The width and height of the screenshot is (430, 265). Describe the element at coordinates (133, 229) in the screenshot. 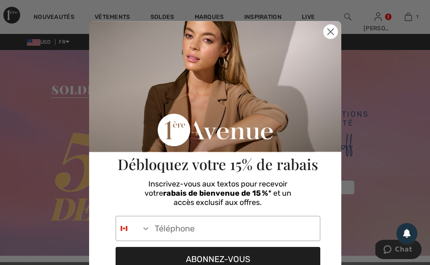

I see `button: Search Countries` at that location.